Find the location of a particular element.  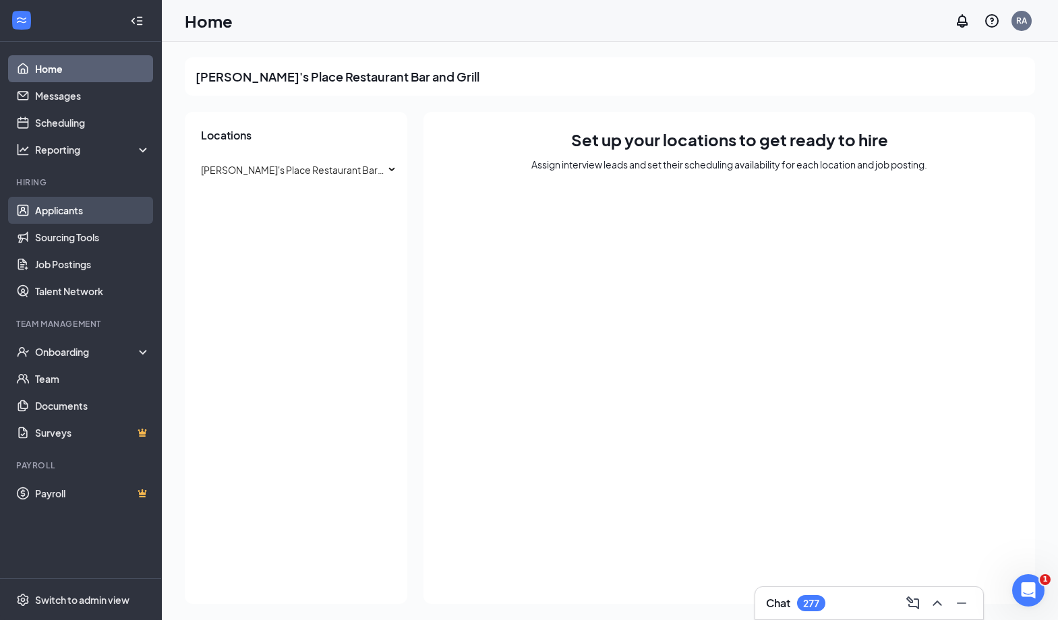

span: 1 is located at coordinates (1045, 580).